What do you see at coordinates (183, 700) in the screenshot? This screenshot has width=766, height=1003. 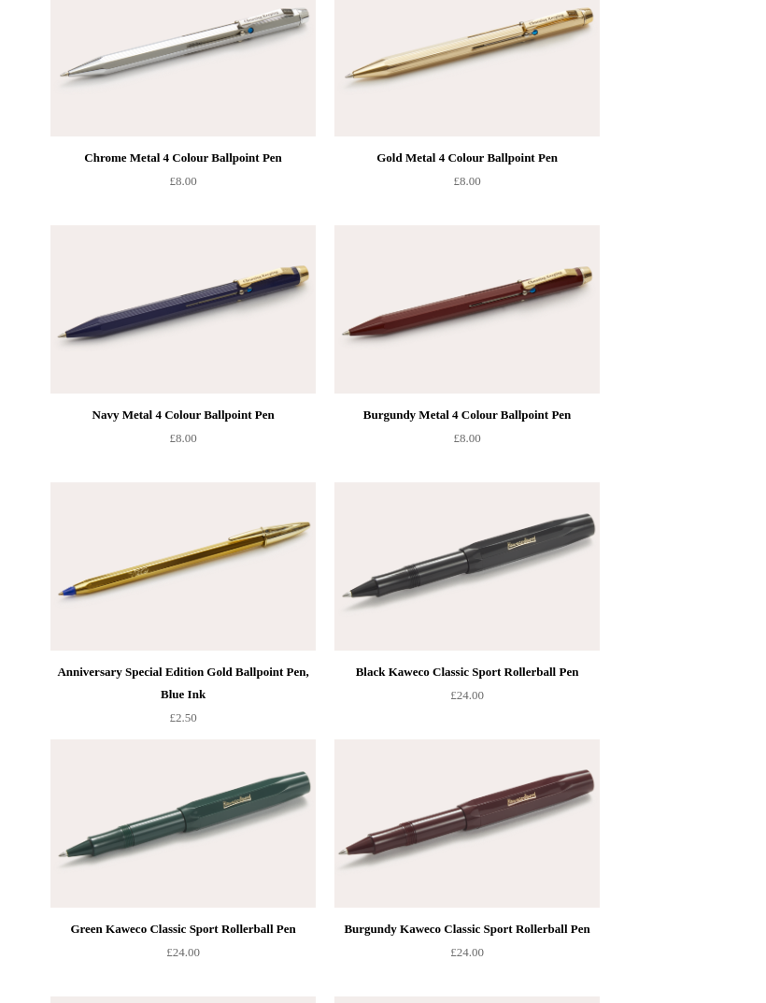 I see `a: Anniversary Special Edition Gold Ballpoint Pen, Blue Ink £2.50` at bounding box center [183, 700].